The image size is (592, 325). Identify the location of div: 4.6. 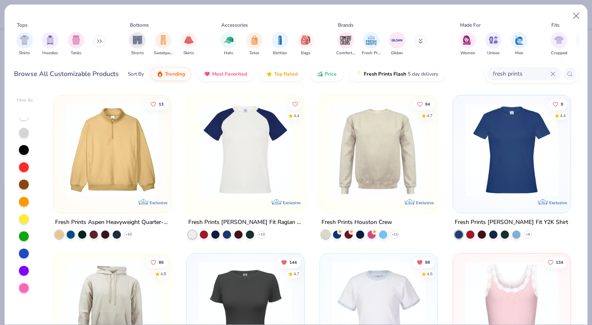
(430, 274).